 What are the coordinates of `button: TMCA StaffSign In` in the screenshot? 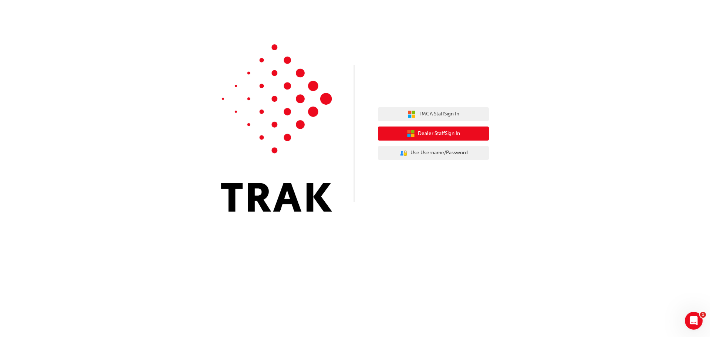 It's located at (433, 114).